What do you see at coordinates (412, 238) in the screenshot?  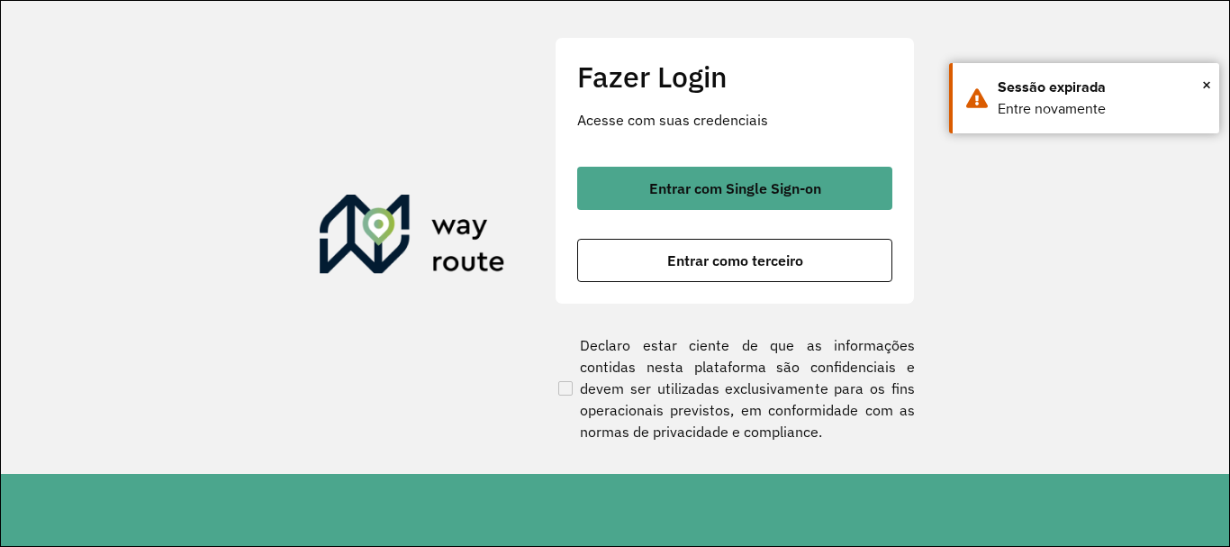 I see `img: Roteirizador AmbevTech` at bounding box center [412, 238].